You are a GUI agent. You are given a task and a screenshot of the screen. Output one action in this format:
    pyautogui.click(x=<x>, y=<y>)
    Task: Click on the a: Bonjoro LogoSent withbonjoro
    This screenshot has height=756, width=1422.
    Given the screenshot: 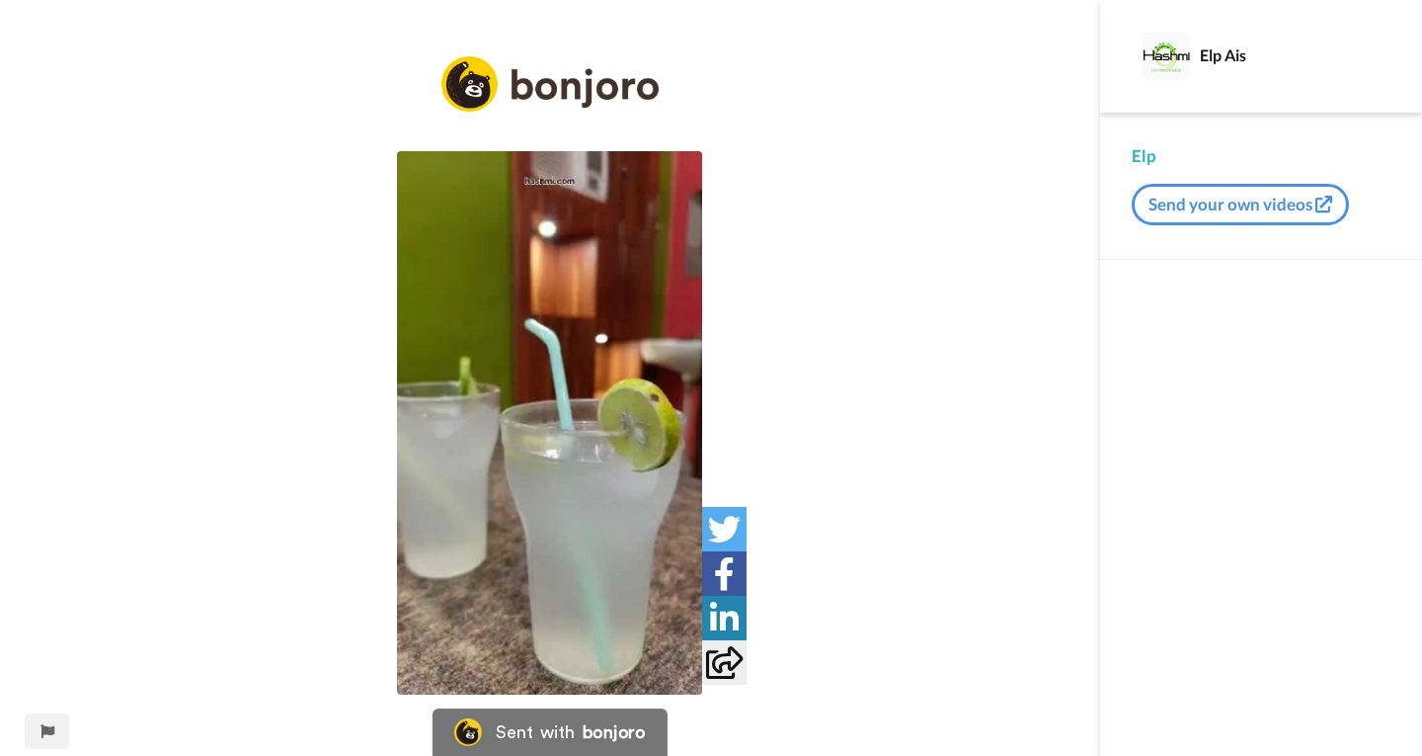 What is the action you would take?
    pyautogui.click(x=550, y=732)
    